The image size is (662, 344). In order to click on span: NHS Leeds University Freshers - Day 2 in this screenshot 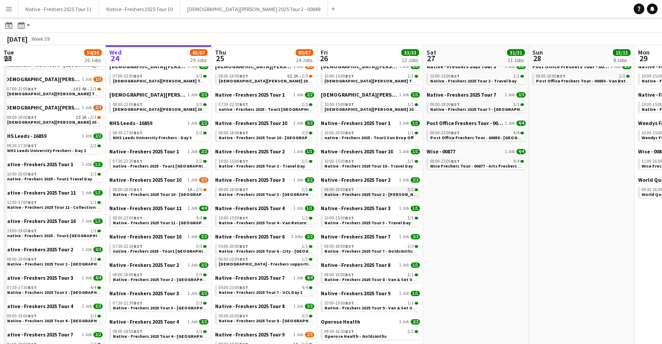, I will do `click(46, 150)`.